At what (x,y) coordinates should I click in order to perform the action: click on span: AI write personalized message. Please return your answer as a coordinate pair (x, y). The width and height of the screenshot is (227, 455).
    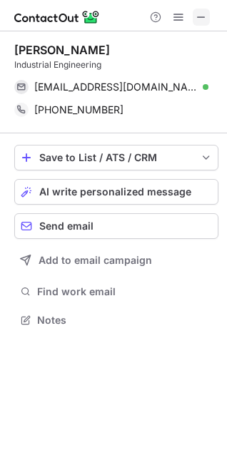
    Looking at the image, I should click on (115, 192).